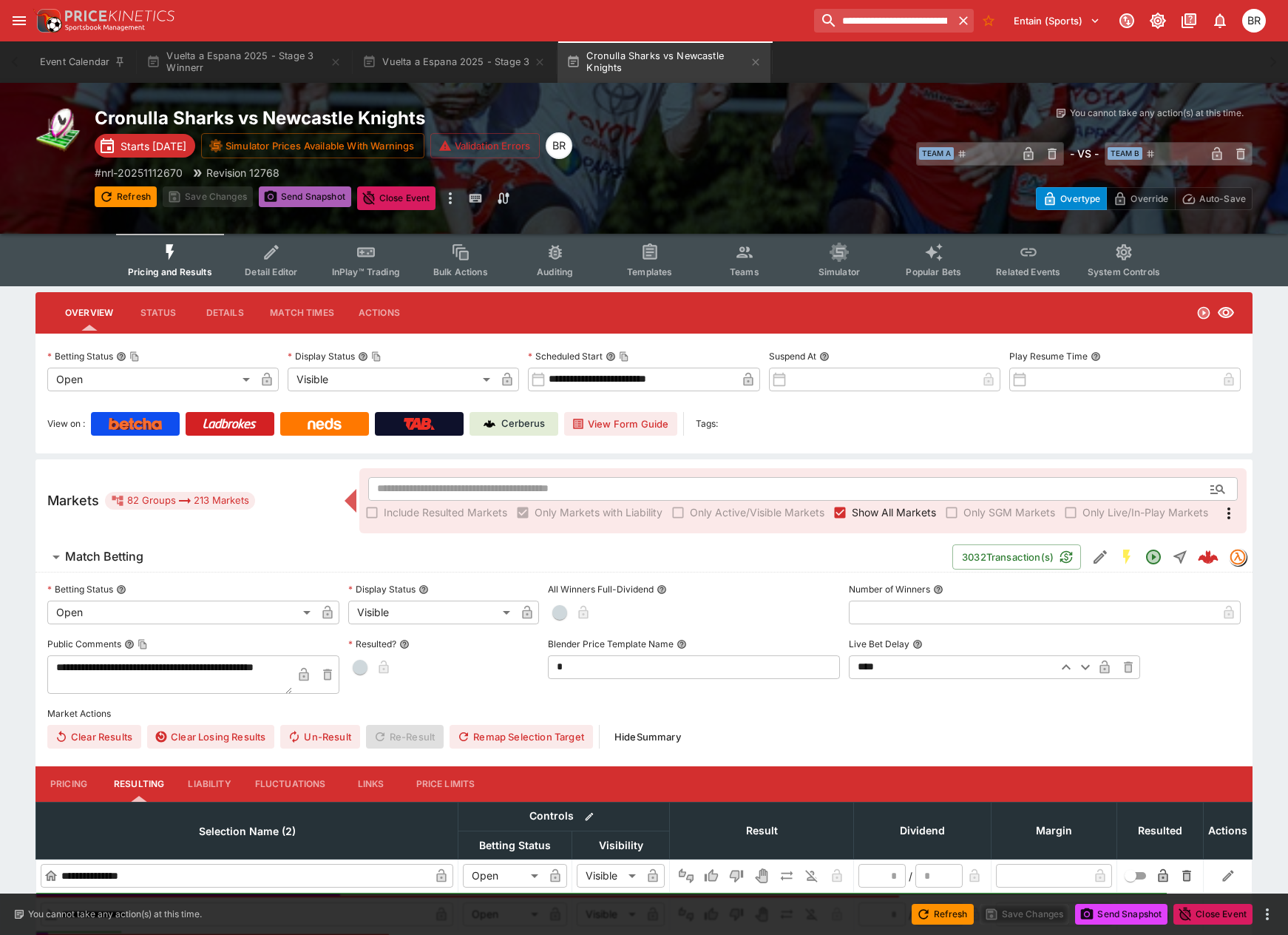 This screenshot has width=1288, height=935. What do you see at coordinates (1158, 20) in the screenshot?
I see `button: Toggle light/dark mode` at bounding box center [1158, 20].